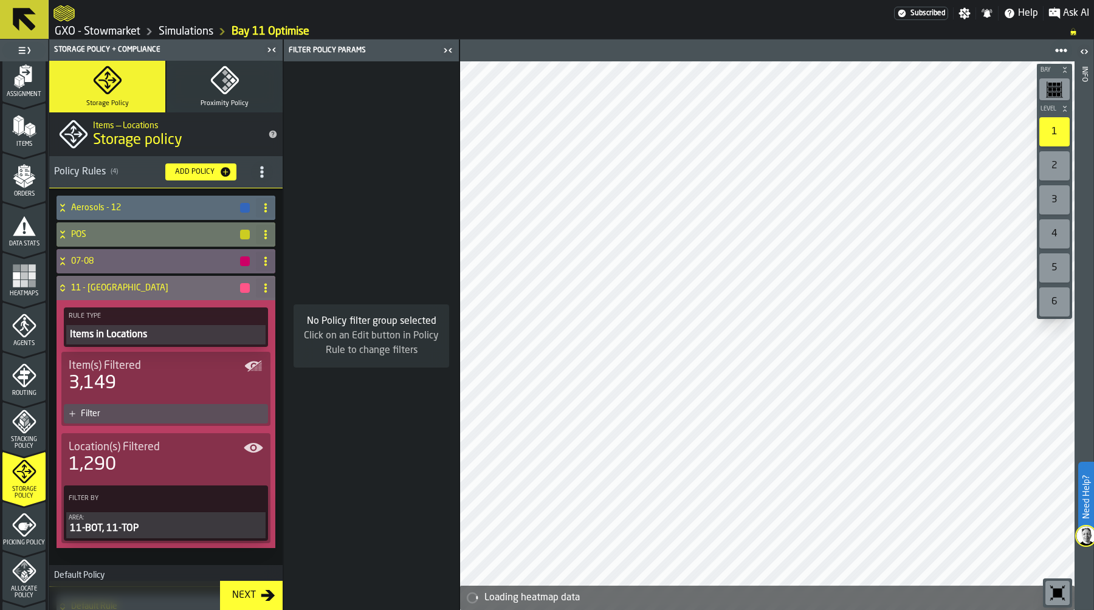 This screenshot has height=610, width=1094. Describe the element at coordinates (1028, 13) in the screenshot. I see `span: Help` at that location.